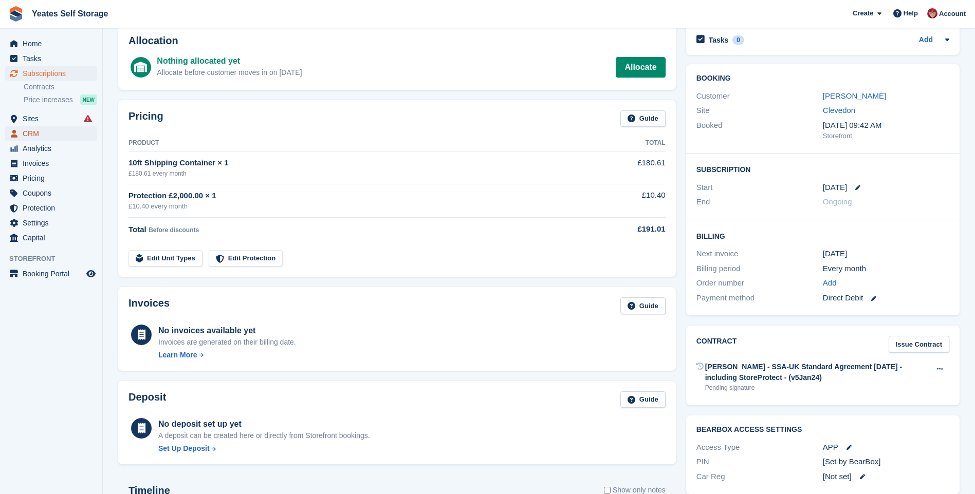 This screenshot has width=975, height=494. I want to click on span: Sites, so click(53, 119).